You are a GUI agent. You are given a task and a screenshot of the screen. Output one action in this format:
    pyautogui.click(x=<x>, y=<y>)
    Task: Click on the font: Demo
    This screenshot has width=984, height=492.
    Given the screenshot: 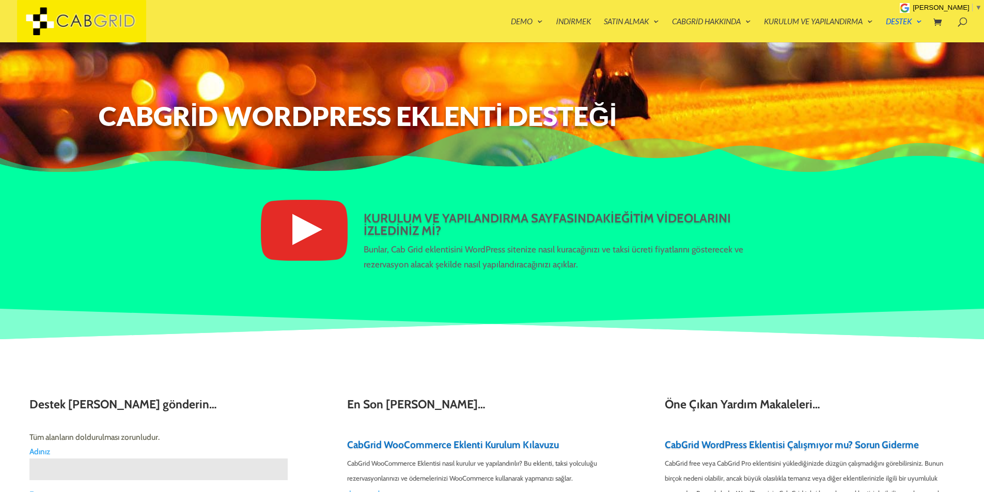 What is the action you would take?
    pyautogui.click(x=522, y=21)
    